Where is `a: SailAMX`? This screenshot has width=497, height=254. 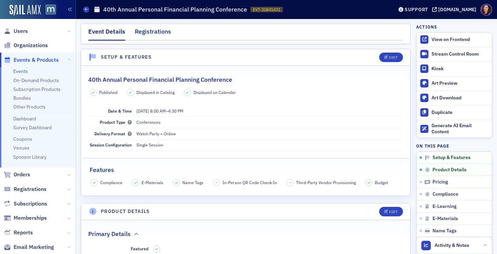 a: SailAMX is located at coordinates (25, 10).